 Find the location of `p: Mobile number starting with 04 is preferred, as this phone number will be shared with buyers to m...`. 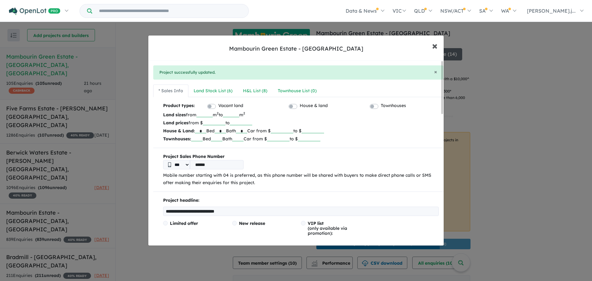

p: Mobile number starting with 04 is preferred, as this phone number will be shared with buyers to m... is located at coordinates (301, 179).